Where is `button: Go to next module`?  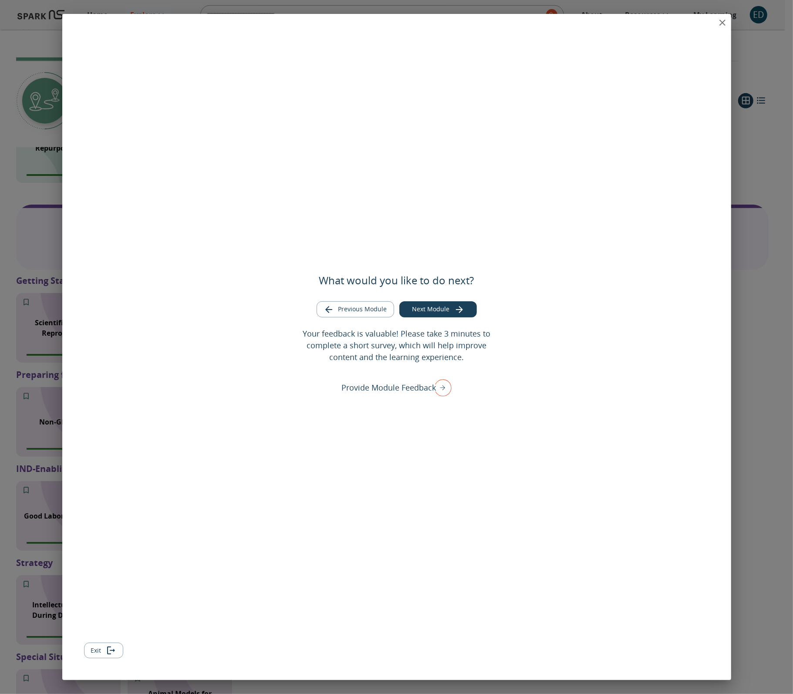 button: Go to next module is located at coordinates (438, 309).